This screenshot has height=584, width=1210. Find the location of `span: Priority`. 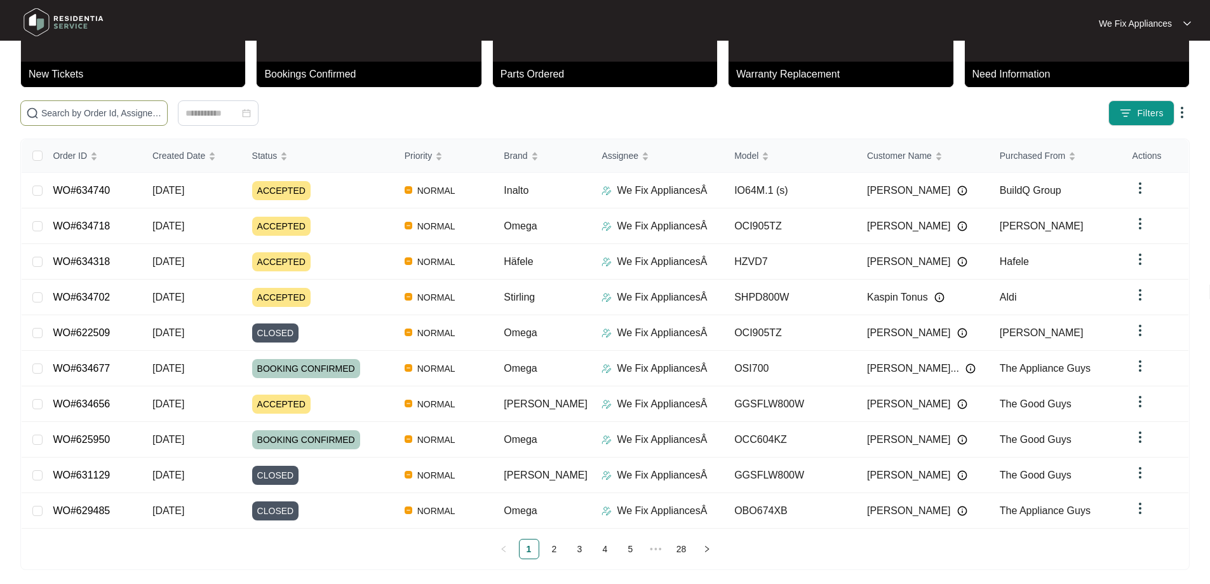

span: Priority is located at coordinates (419, 156).